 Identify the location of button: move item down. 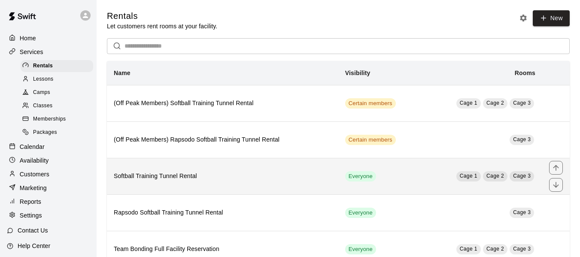
(556, 185).